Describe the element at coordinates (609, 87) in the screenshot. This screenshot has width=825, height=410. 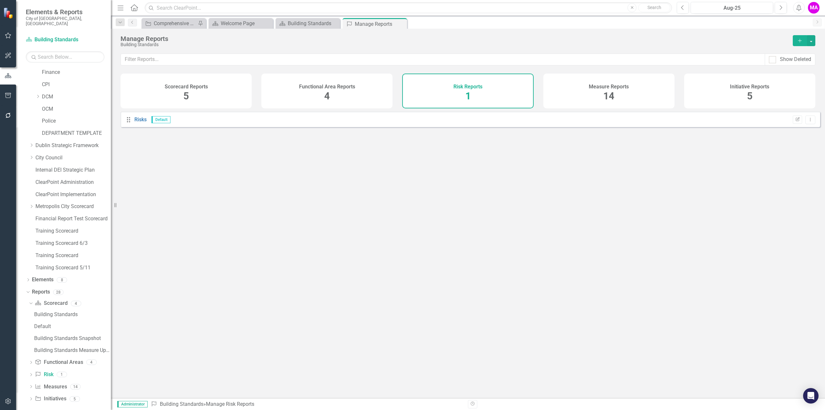
I see `h4: Measure Reports` at that location.